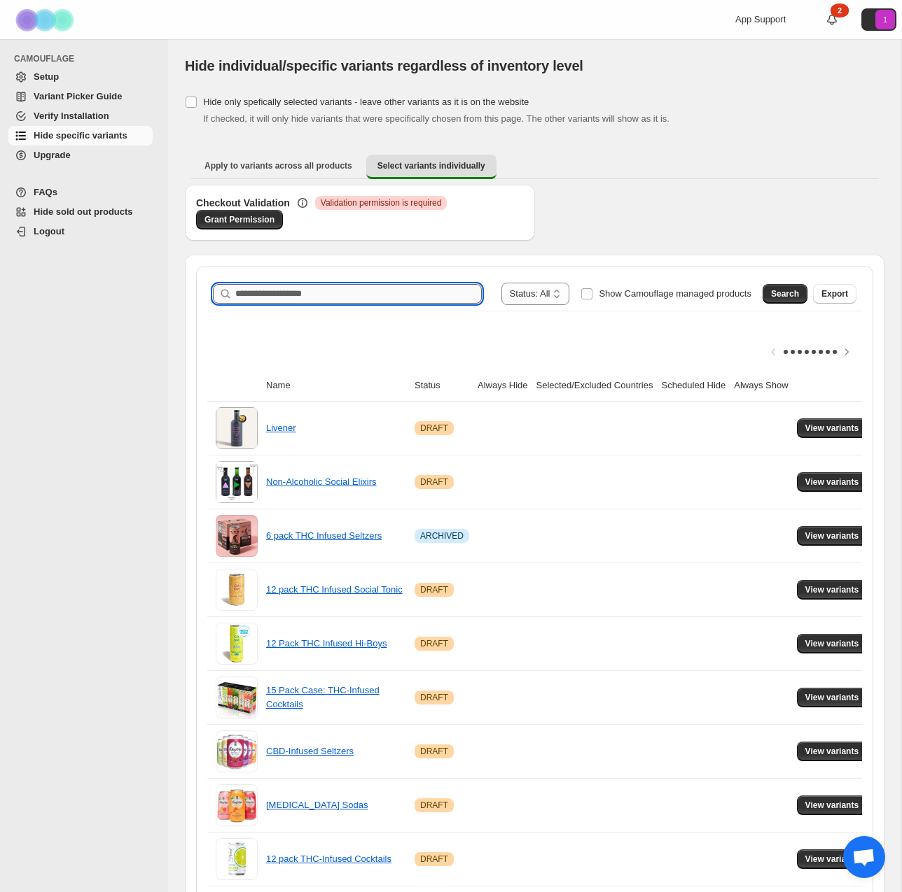  Describe the element at coordinates (834, 294) in the screenshot. I see `button: Export` at that location.